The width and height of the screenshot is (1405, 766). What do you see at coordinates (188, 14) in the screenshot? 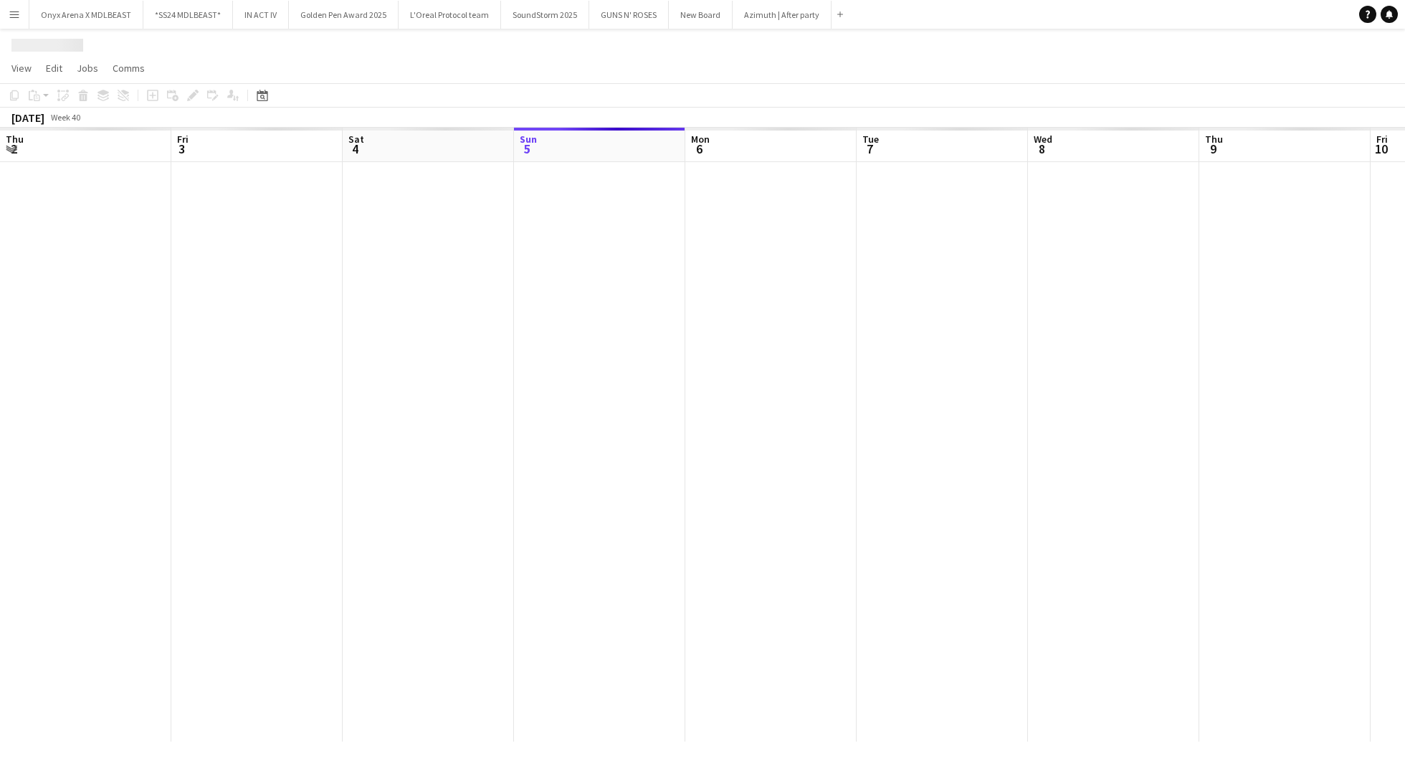
I see `button: *SS24 MDLBEAST*` at bounding box center [188, 14].